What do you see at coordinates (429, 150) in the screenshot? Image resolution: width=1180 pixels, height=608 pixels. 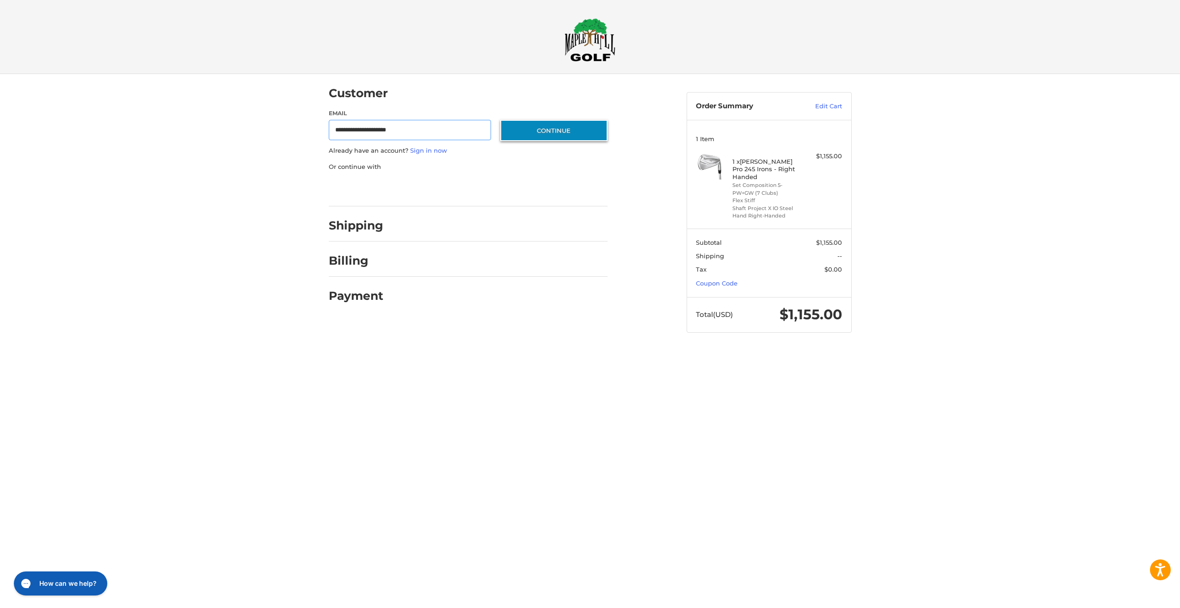 I see `a: Sign in now` at bounding box center [429, 150].